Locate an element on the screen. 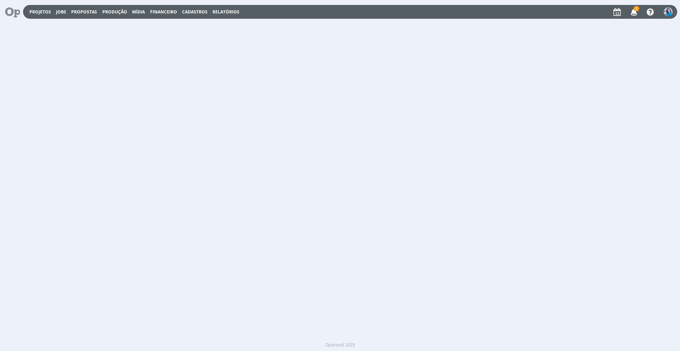 Image resolution: width=680 pixels, height=351 pixels. button: Cadastros is located at coordinates (195, 12).